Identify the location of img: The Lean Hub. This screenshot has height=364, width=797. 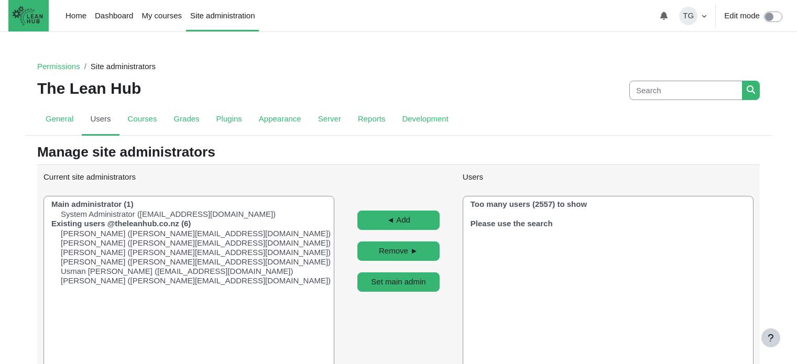
(27, 16).